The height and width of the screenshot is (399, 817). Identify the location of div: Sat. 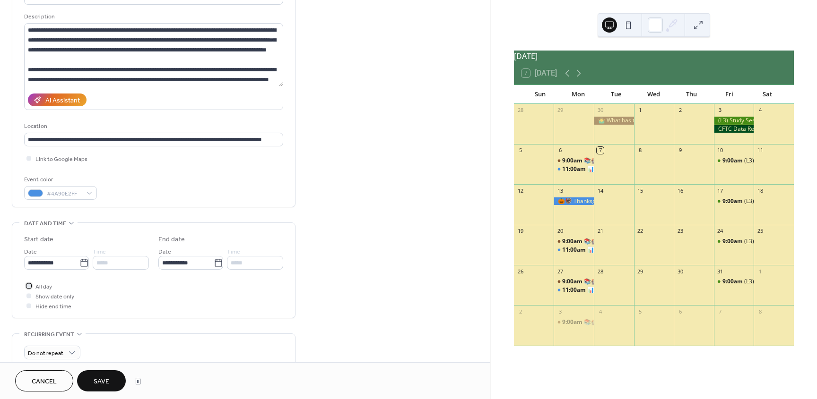
(767, 95).